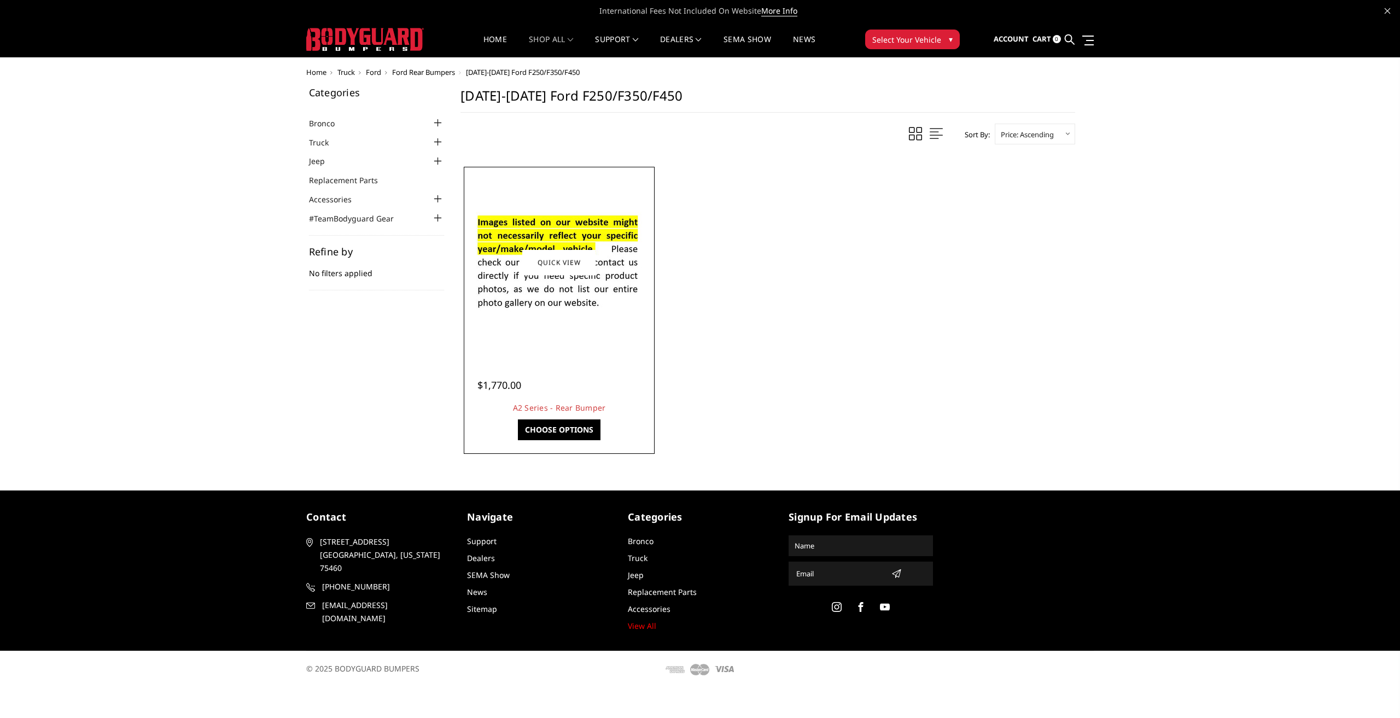 The image size is (1400, 718). What do you see at coordinates (559, 262) in the screenshot?
I see `img: A2 Series - Rear Bumper` at bounding box center [559, 262].